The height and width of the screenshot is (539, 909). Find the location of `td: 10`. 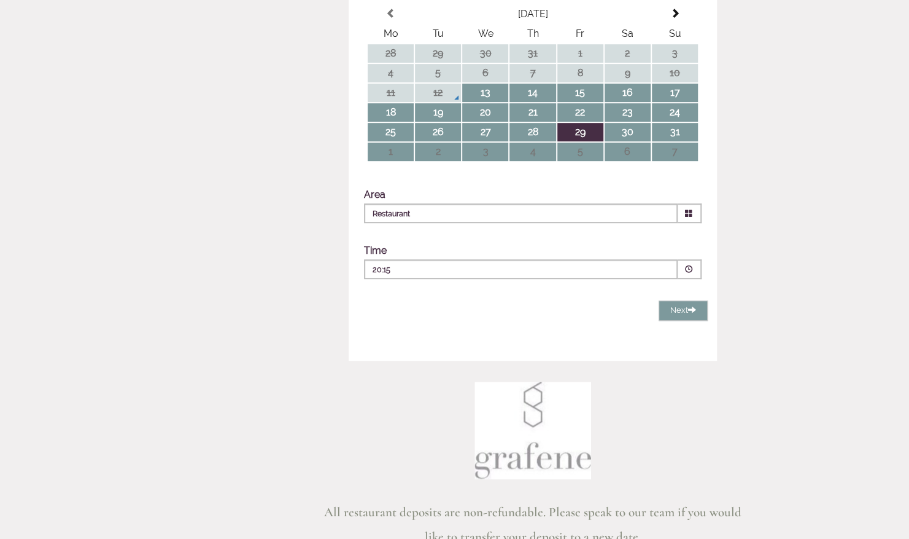

td: 10 is located at coordinates (675, 73).